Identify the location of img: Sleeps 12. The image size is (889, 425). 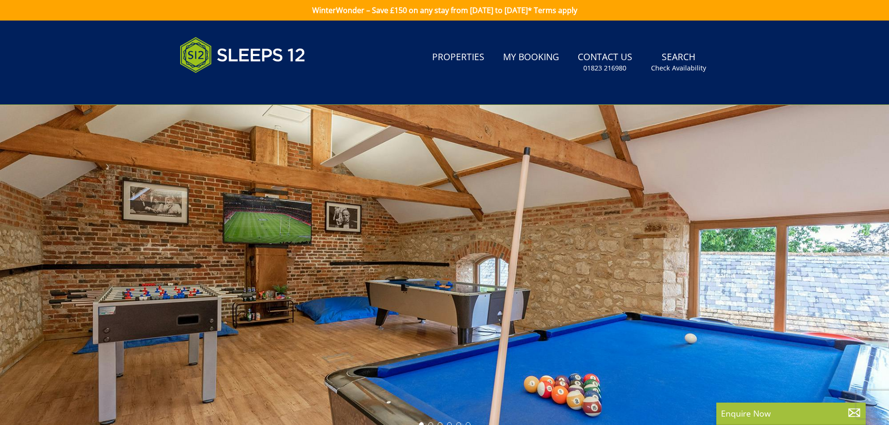
(243, 55).